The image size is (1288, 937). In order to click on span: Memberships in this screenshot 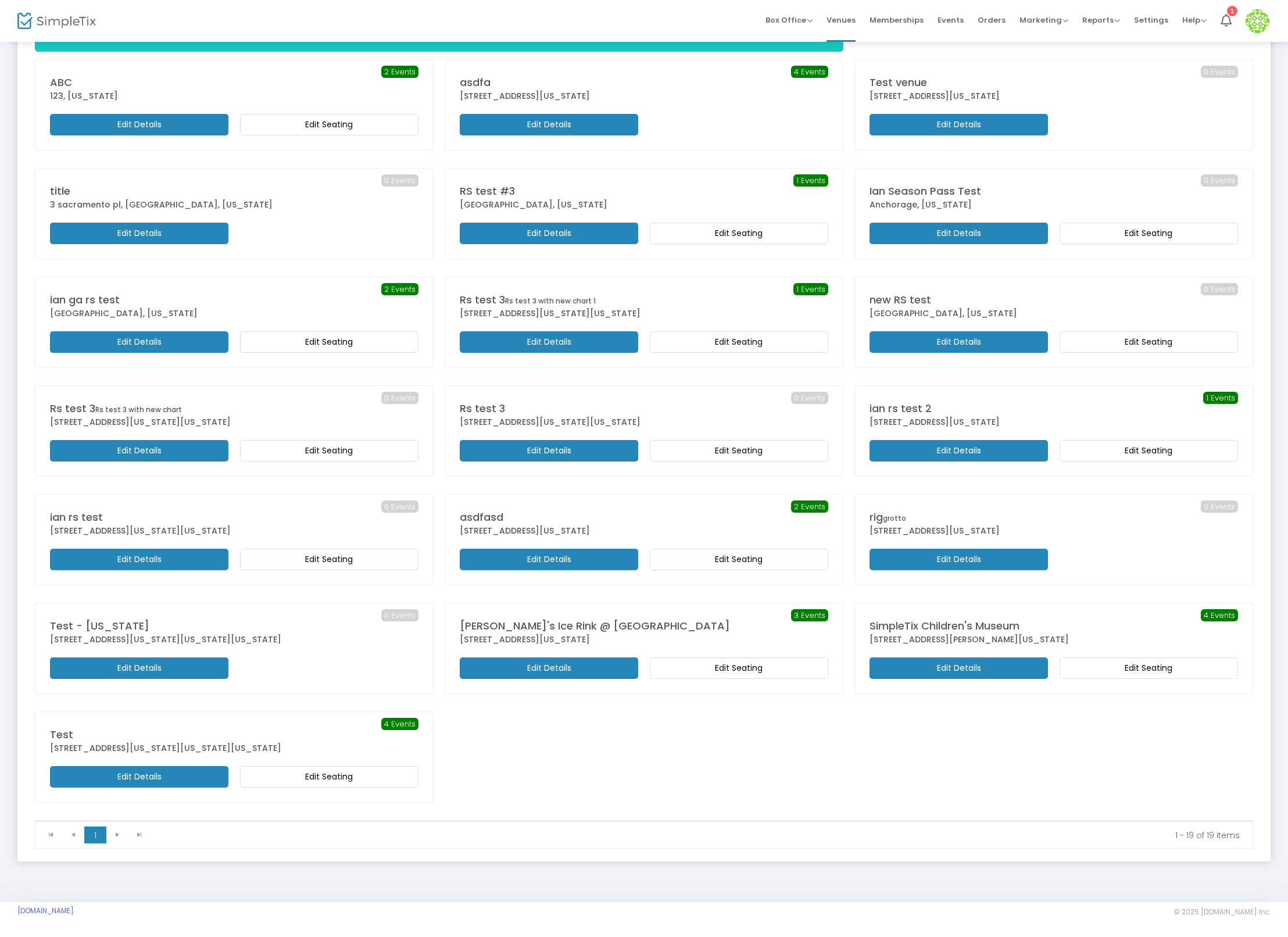, I will do `click(896, 20)`.